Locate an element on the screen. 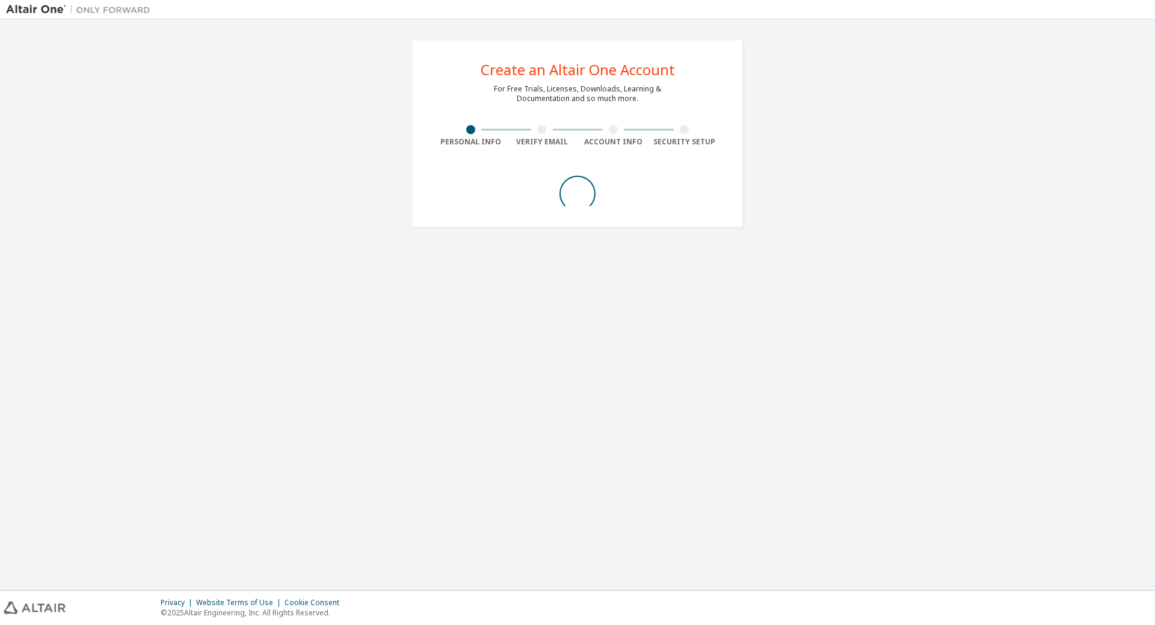  img: altair_logo.svg is located at coordinates (34, 608).